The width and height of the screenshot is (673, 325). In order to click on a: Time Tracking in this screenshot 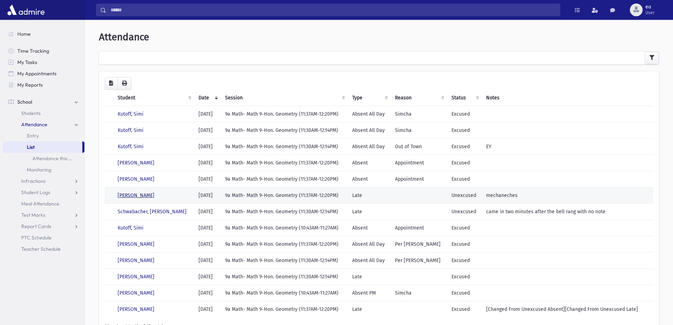, I will do `click(43, 51)`.